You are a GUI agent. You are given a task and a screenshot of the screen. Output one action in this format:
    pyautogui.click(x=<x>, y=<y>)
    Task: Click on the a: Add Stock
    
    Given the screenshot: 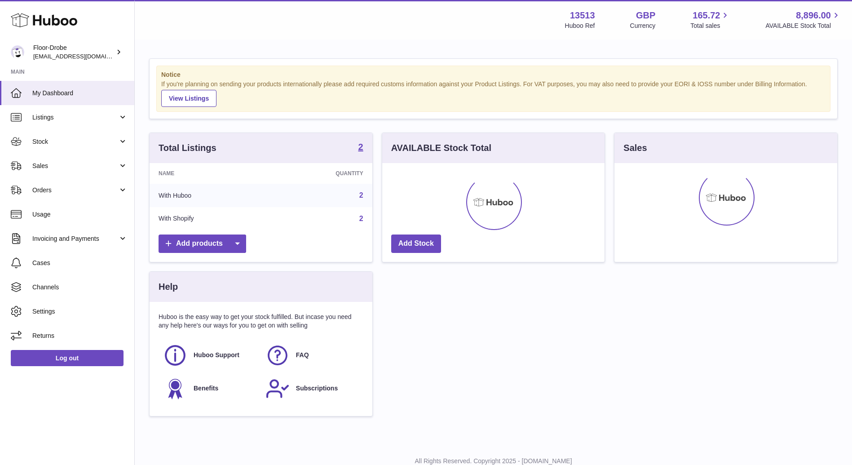 What is the action you would take?
    pyautogui.click(x=416, y=243)
    